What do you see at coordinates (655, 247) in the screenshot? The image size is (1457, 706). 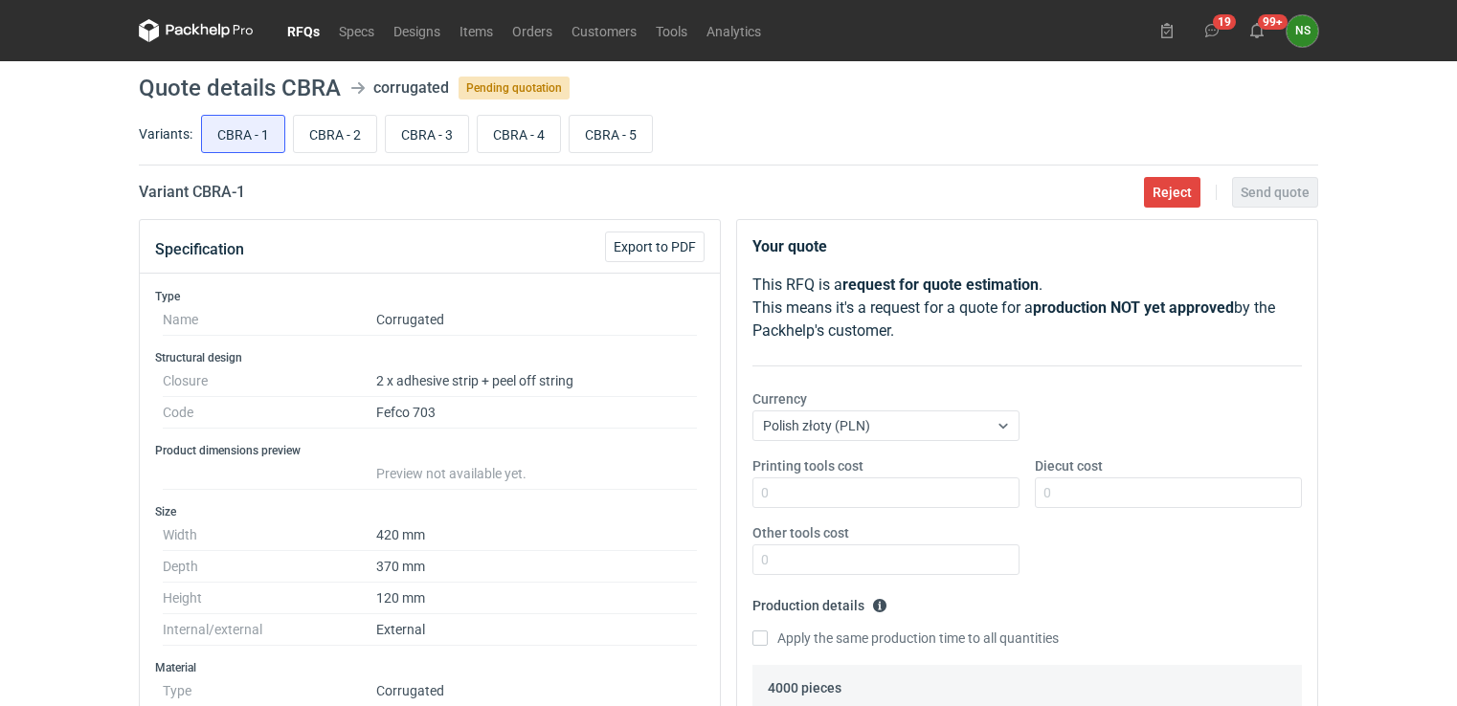 I see `button: Export to PDF` at bounding box center [655, 247].